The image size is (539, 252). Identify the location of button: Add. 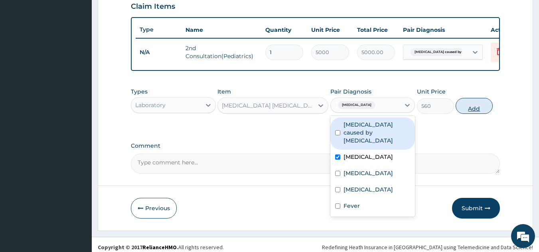
(474, 106).